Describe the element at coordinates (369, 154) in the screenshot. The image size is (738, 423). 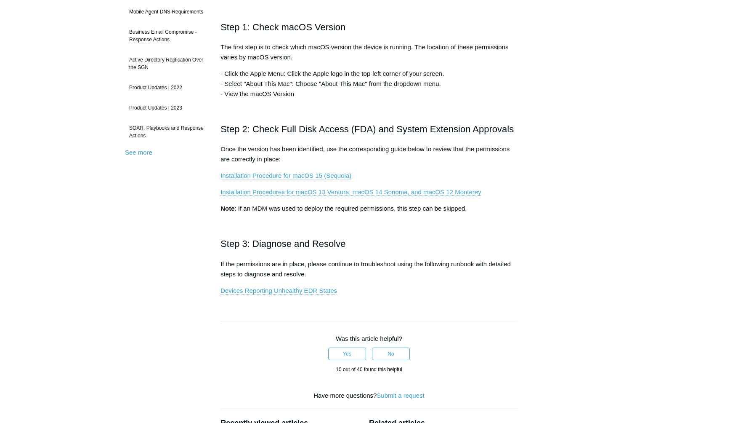
I see `p: Once the version has been identified, use the corresponding guide below to review that the permis...` at that location.